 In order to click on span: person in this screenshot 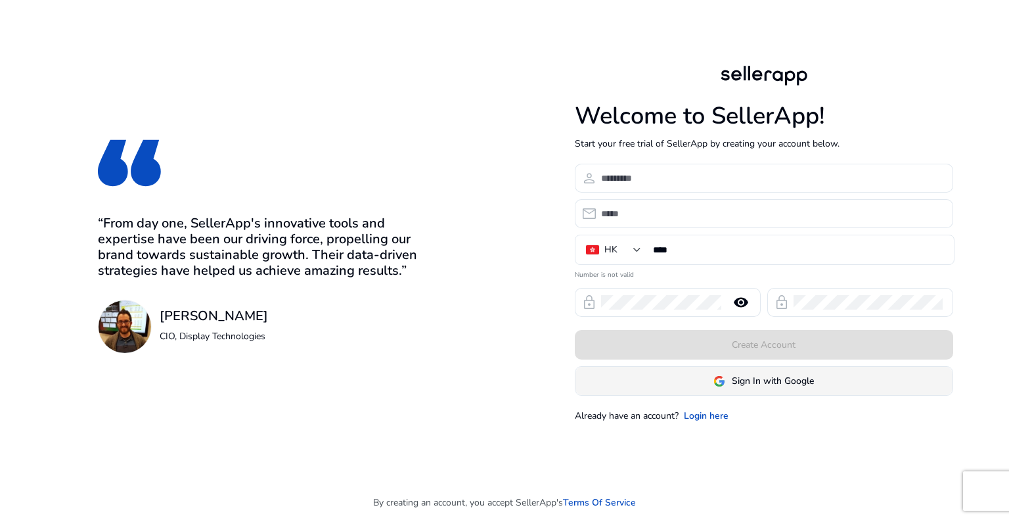, I will do `click(589, 178)`.